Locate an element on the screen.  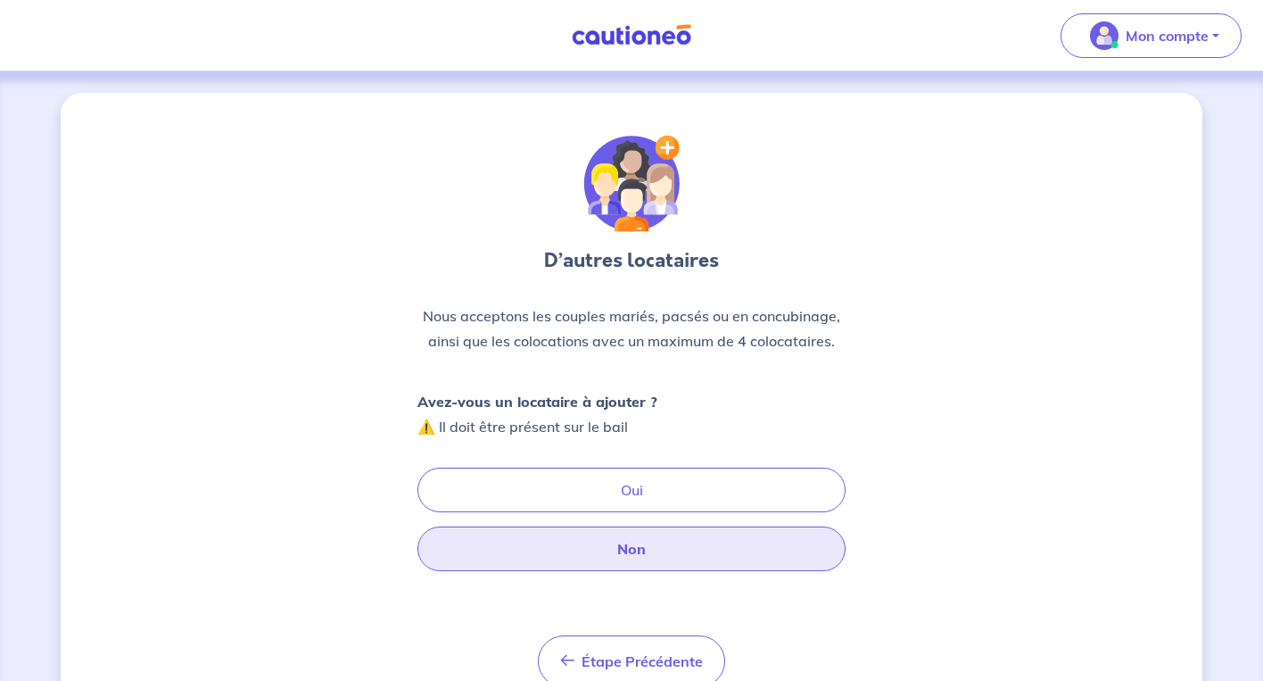
h3: D’autres locataires is located at coordinates (632, 261).